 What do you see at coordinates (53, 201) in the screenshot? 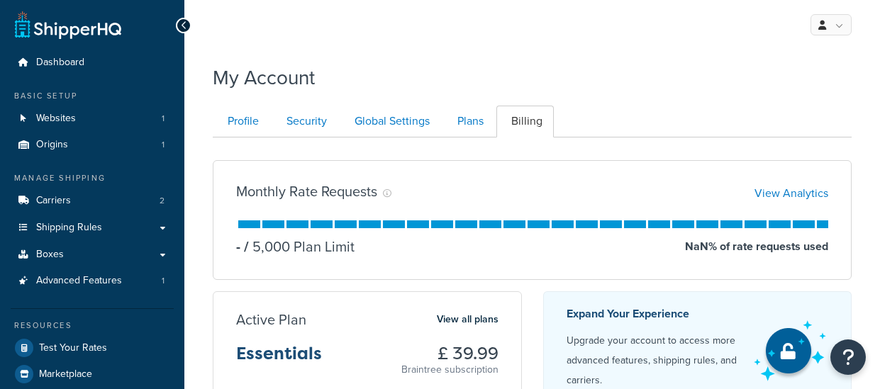
I see `span: Carriers` at bounding box center [53, 201].